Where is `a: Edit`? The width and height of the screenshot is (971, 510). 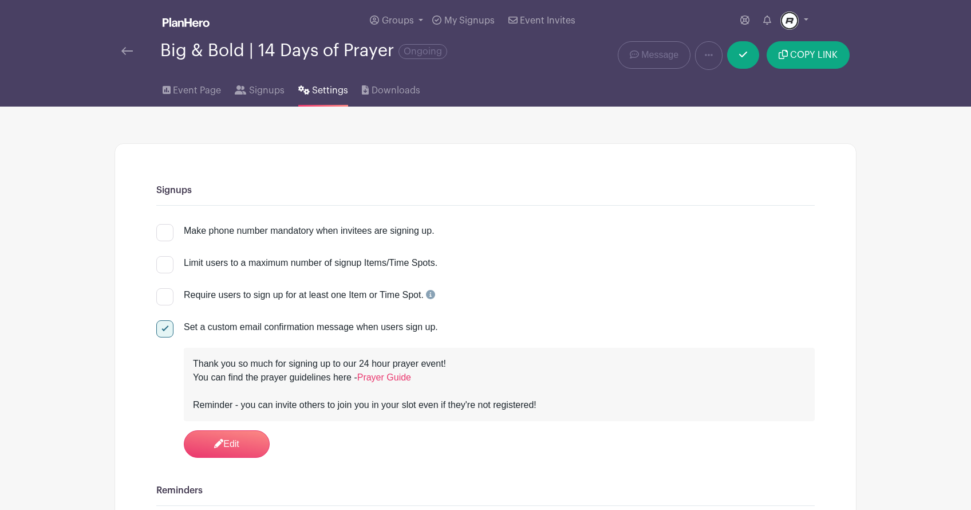
a: Edit is located at coordinates (227, 444).